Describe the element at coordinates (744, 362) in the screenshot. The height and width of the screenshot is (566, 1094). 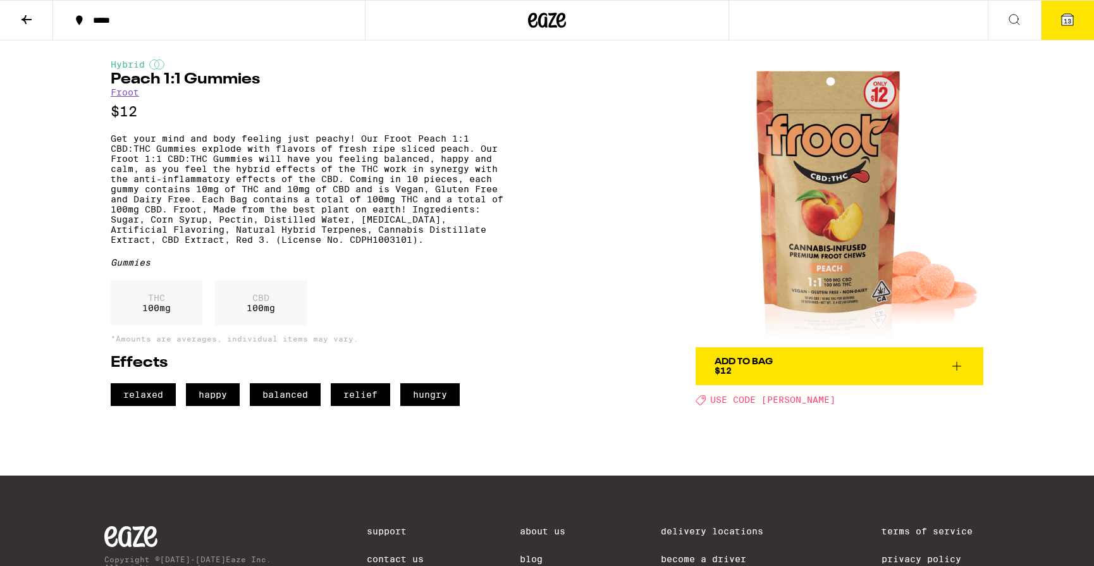
I see `div: Add To Bag` at that location.